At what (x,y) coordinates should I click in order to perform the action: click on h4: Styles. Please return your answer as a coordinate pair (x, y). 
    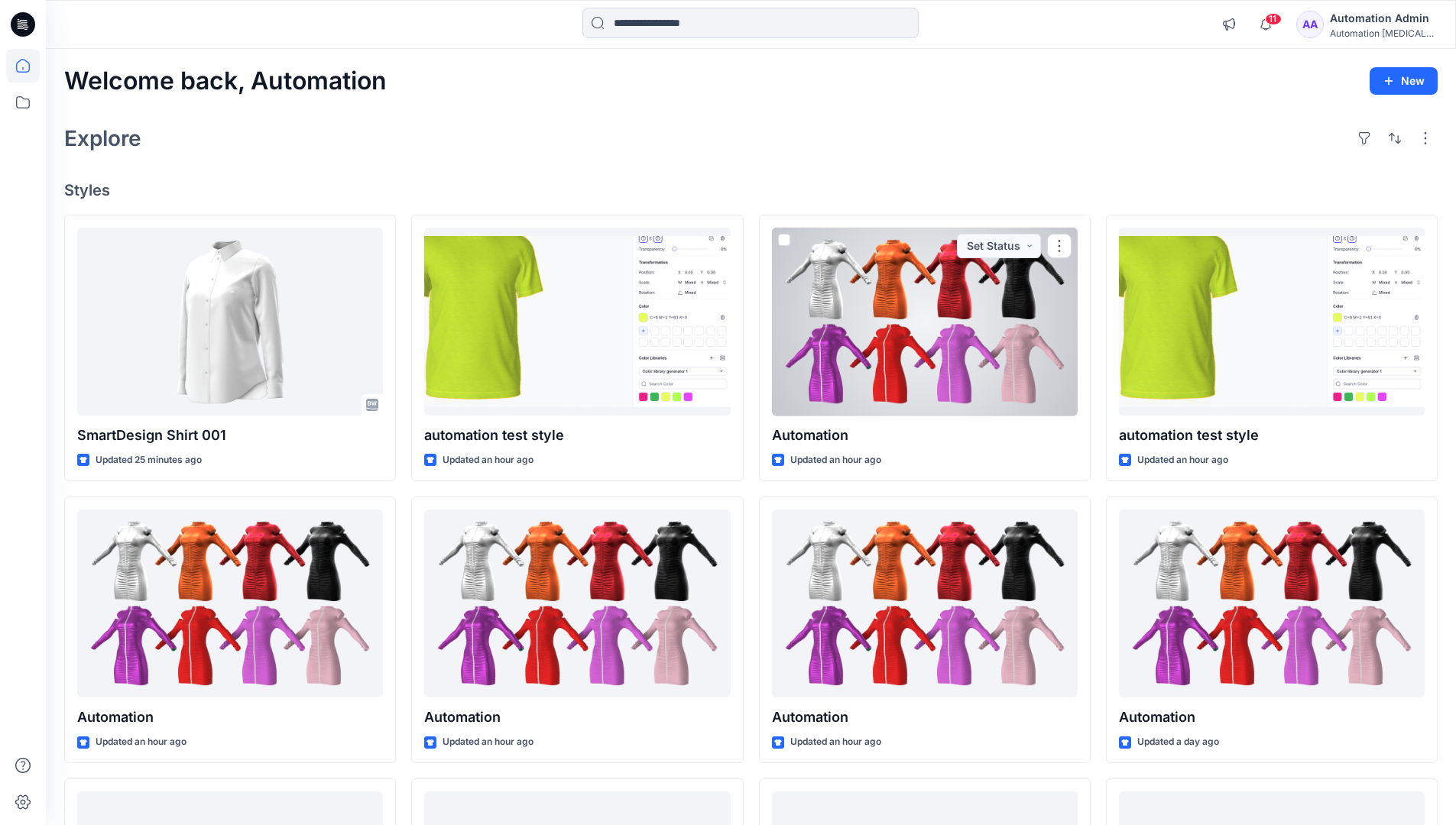
    Looking at the image, I should click on (751, 190).